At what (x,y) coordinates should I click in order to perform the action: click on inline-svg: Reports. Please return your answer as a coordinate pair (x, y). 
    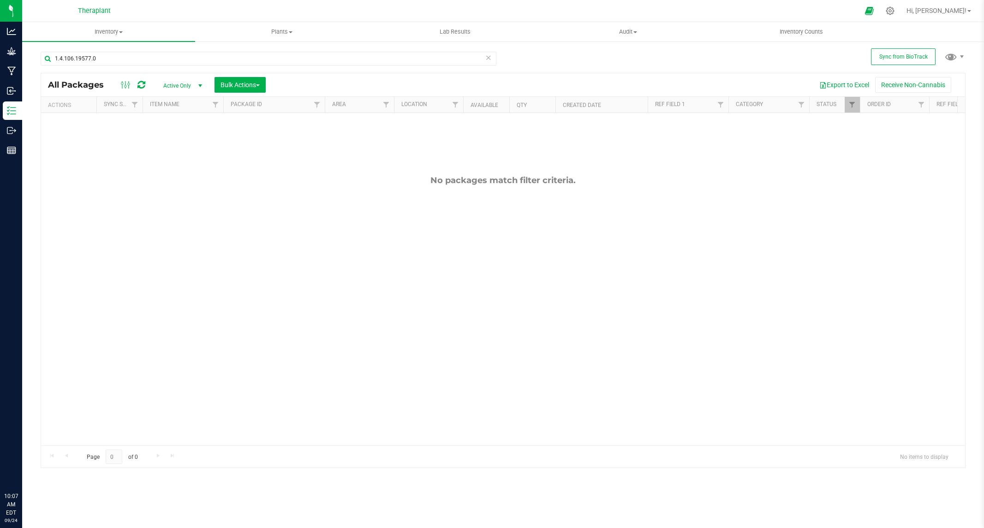
    Looking at the image, I should click on (12, 150).